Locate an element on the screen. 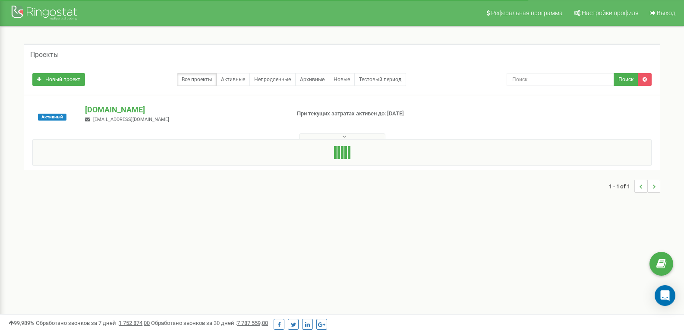  span: Реферальная программа is located at coordinates (527, 13).